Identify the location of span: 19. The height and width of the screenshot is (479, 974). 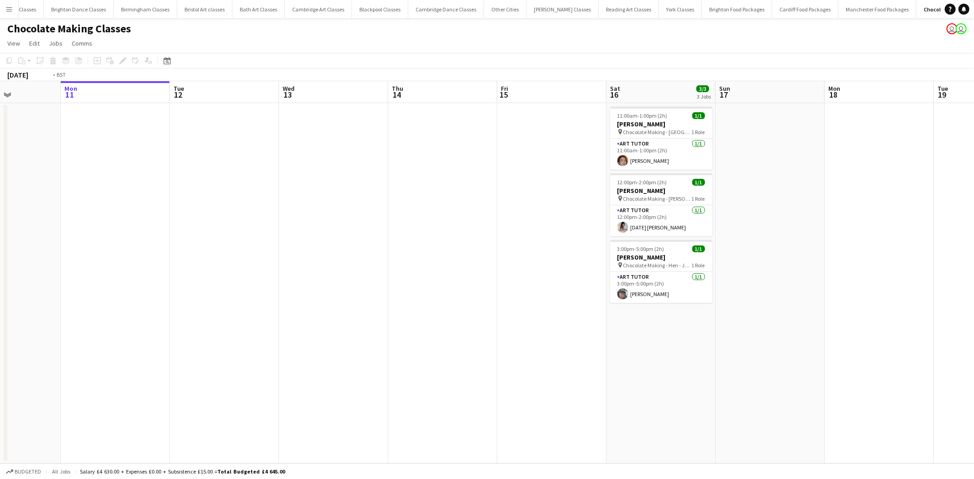
(942, 95).